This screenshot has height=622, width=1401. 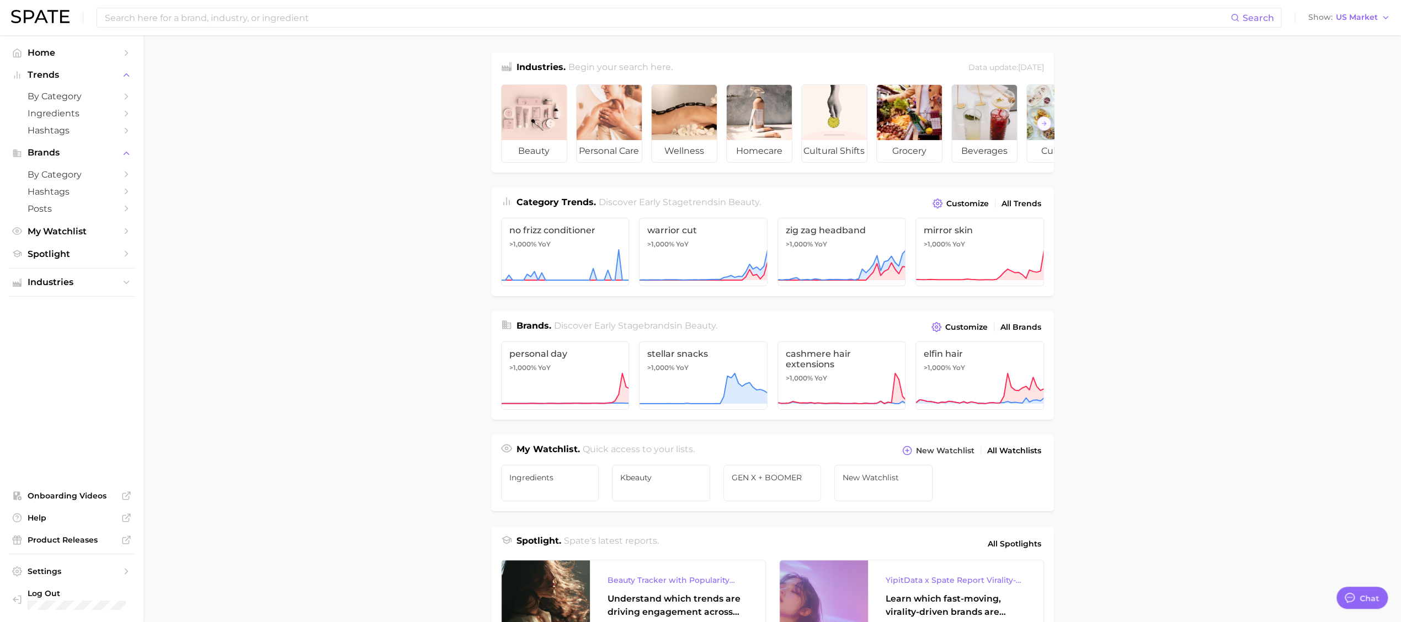 What do you see at coordinates (620, 68) in the screenshot?
I see `h2: Begin your search here.` at bounding box center [620, 68].